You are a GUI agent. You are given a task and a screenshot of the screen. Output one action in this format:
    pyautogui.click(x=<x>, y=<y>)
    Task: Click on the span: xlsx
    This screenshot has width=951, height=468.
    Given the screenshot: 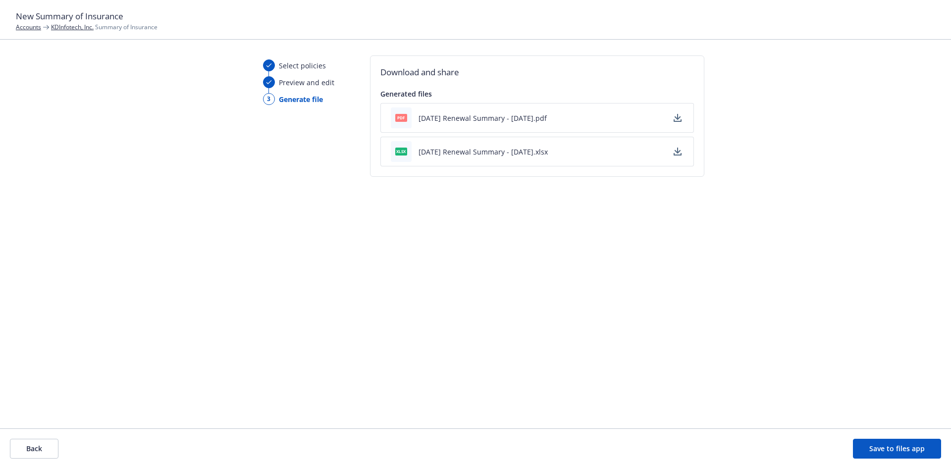 What is the action you would take?
    pyautogui.click(x=401, y=151)
    